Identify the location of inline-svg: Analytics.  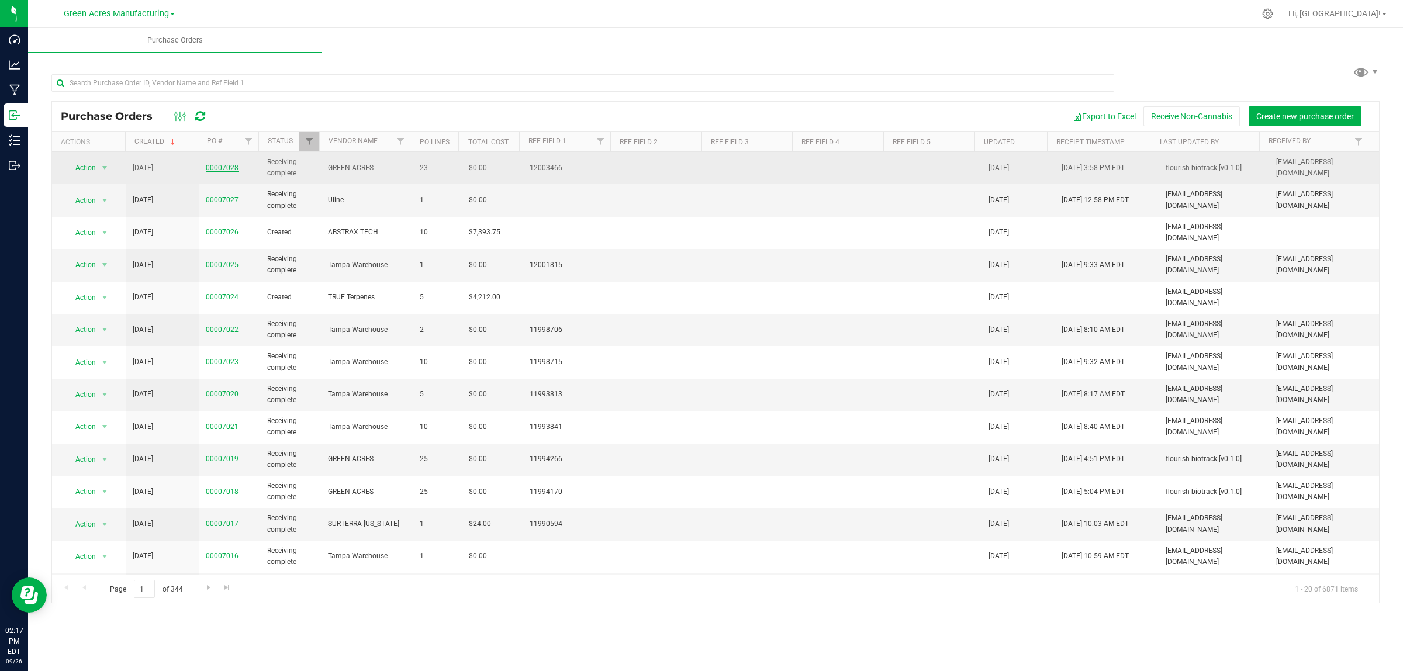
(15, 65).